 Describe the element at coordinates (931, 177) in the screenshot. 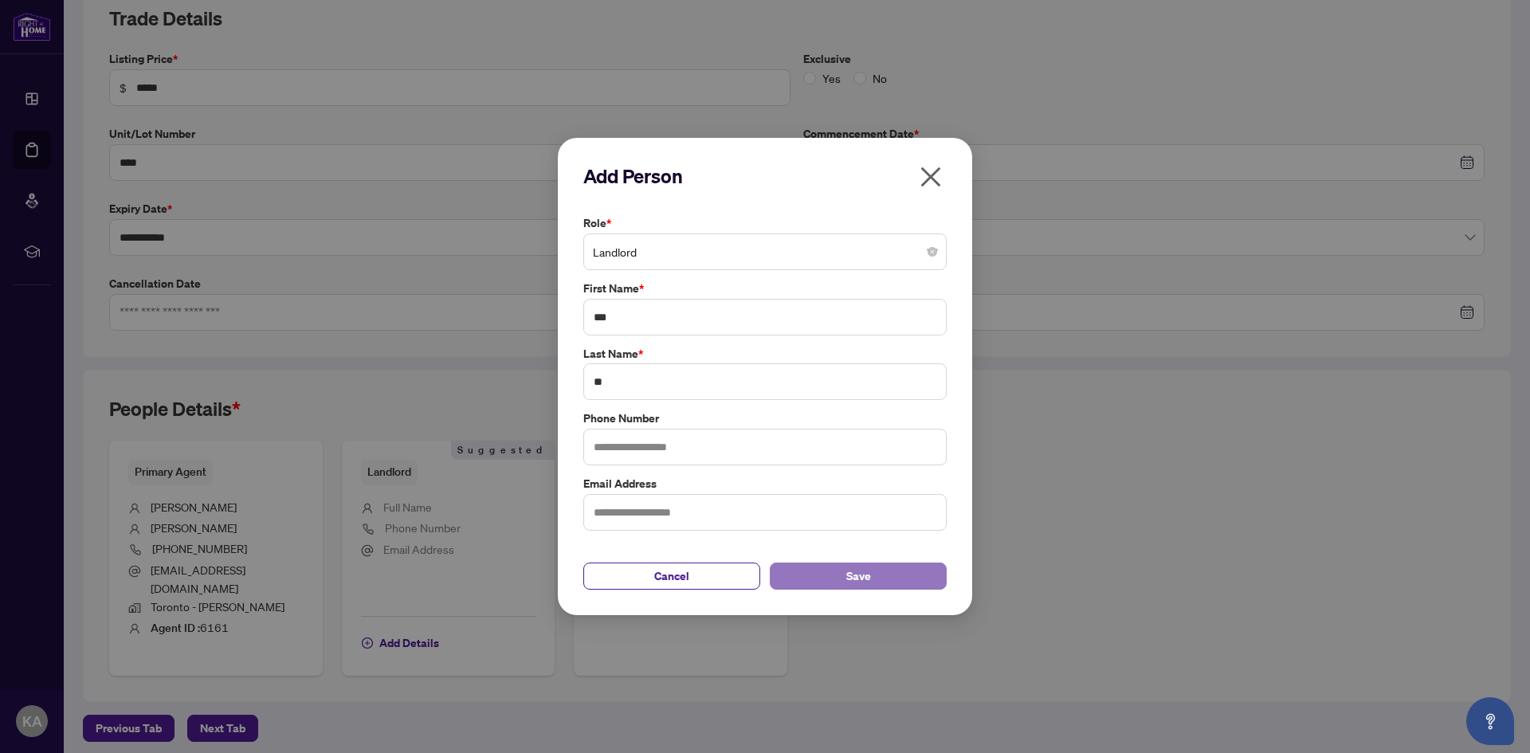

I see `span: close` at that location.